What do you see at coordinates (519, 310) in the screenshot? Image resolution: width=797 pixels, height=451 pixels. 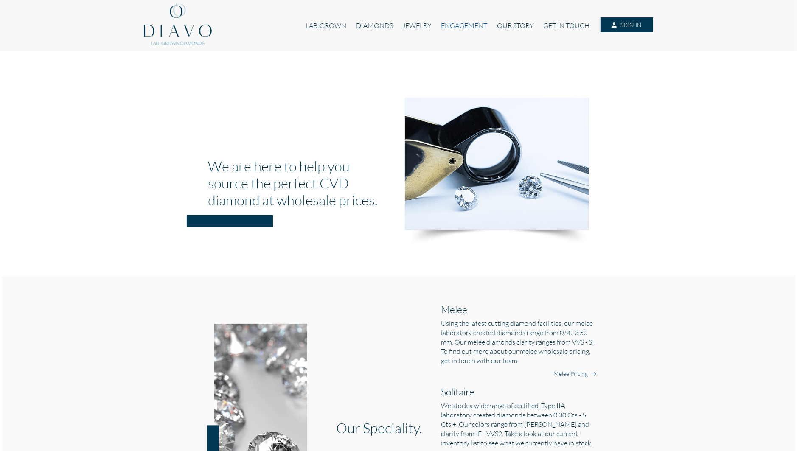 I see `h2: Melee` at bounding box center [519, 310].